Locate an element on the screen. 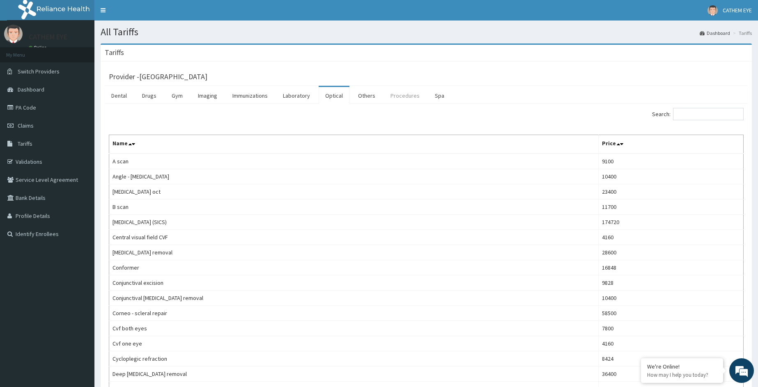  td: Cvf one eye is located at coordinates (354, 344).